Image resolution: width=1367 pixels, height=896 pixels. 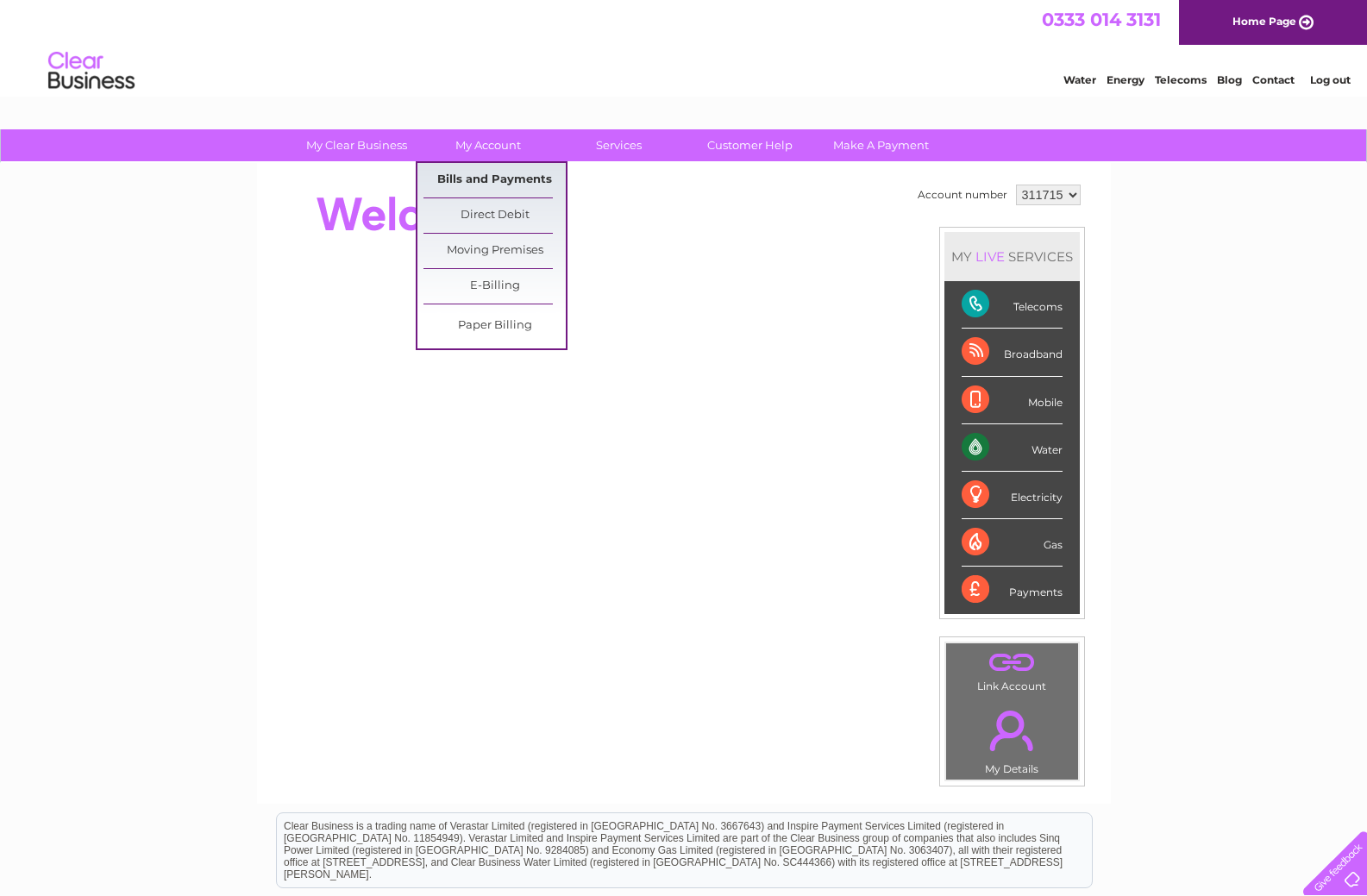 What do you see at coordinates (1330, 79) in the screenshot?
I see `a: Log out` at bounding box center [1330, 79].